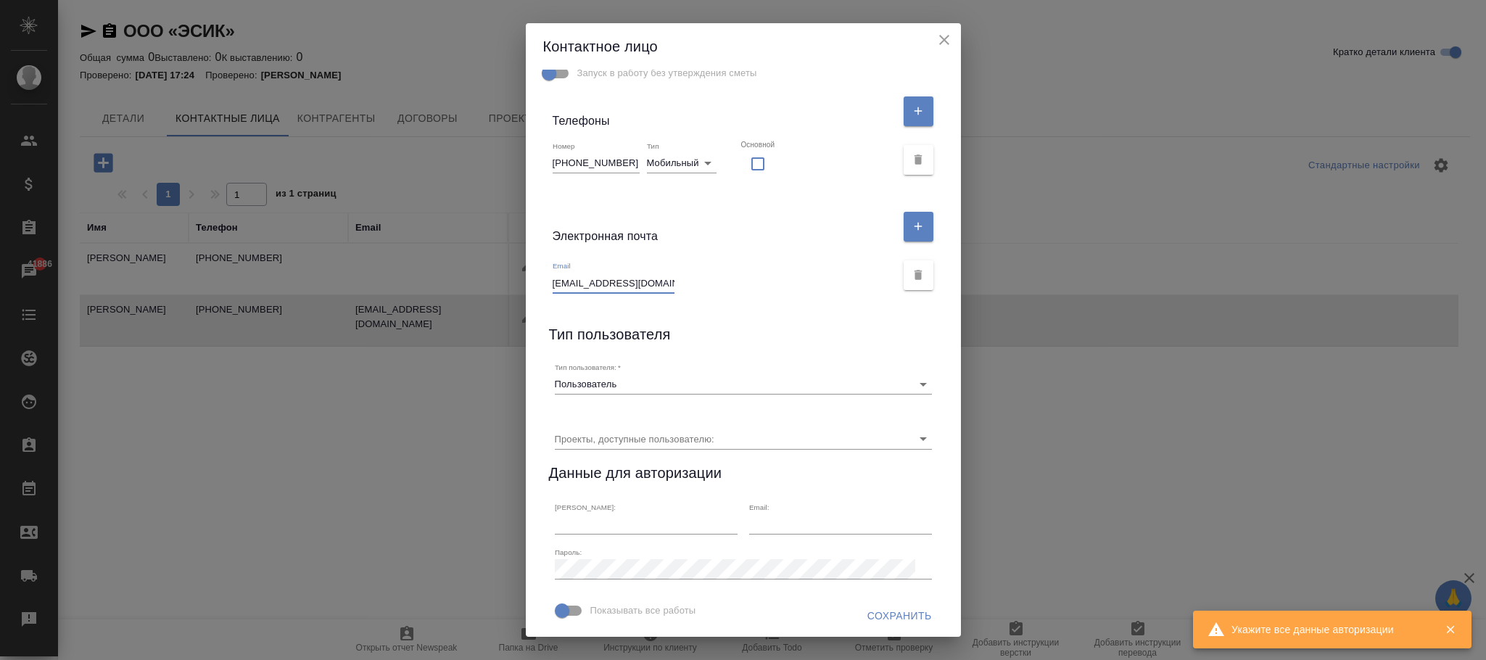 The image size is (1486, 660). I want to click on label: Тип пользователя:, so click(588, 367).